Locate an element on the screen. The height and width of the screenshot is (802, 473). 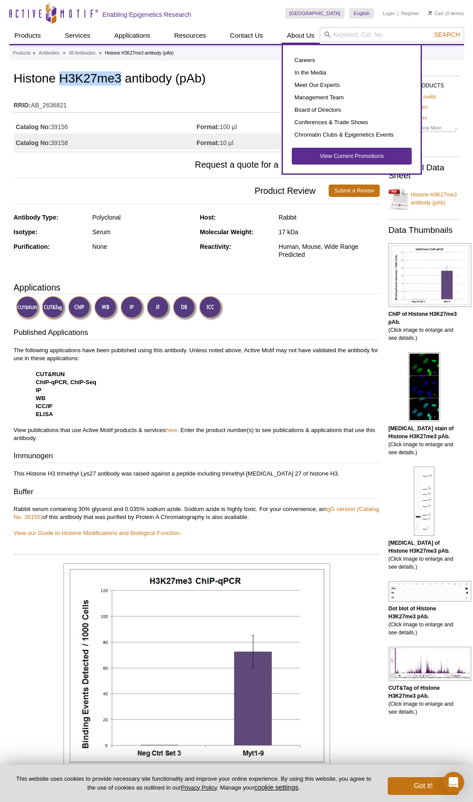
strong: WB is located at coordinates (41, 398).